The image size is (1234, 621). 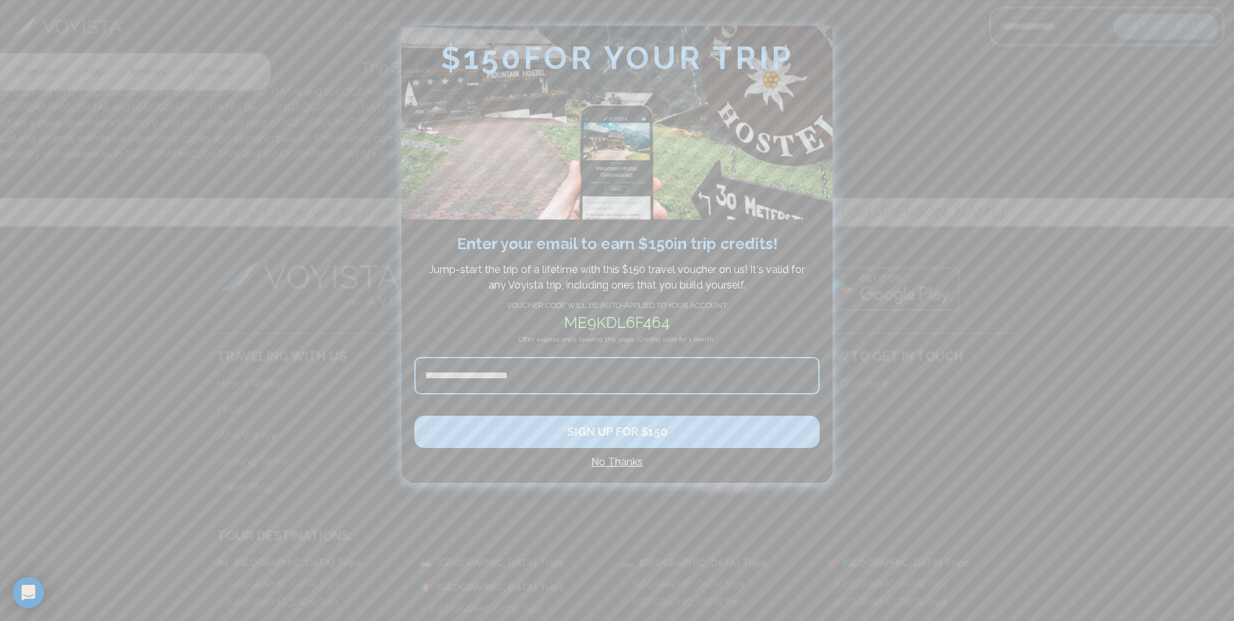 I want to click on div: Open Intercom Messenger, so click(x=28, y=593).